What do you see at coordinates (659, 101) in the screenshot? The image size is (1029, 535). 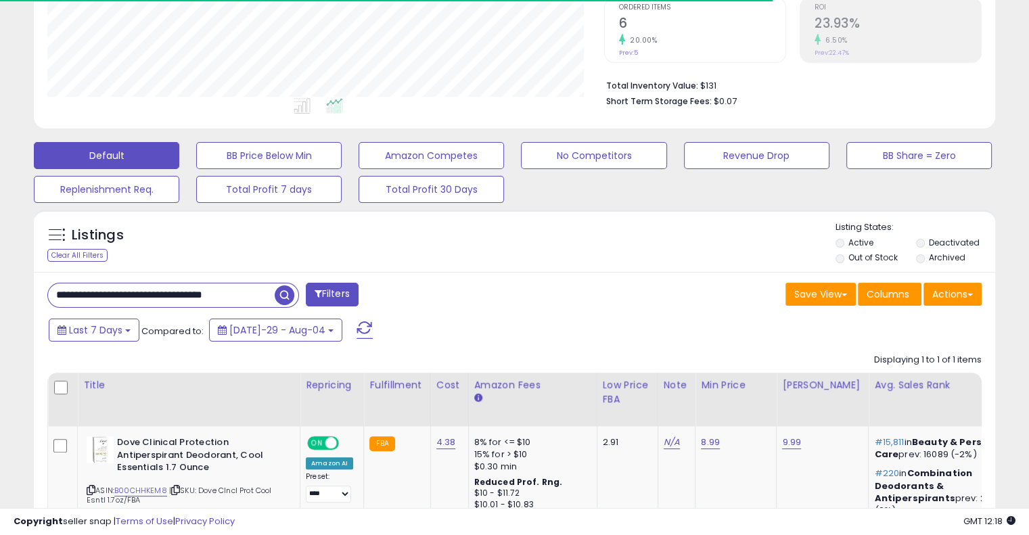 I see `b: Short Term Storage Fees:` at bounding box center [659, 101].